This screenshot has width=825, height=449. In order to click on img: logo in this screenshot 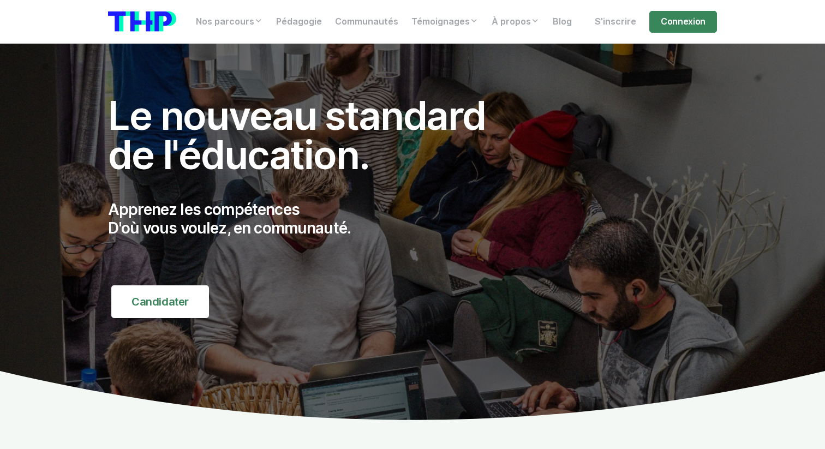, I will do `click(142, 21)`.